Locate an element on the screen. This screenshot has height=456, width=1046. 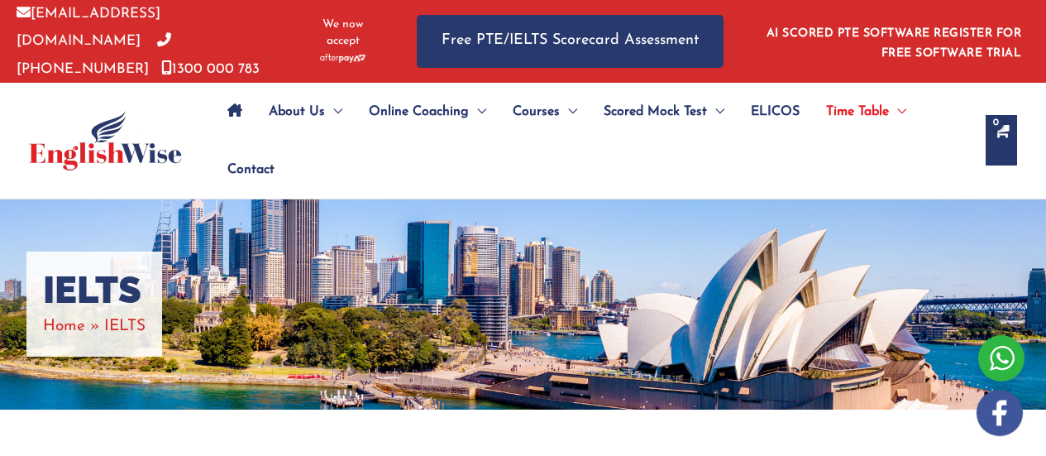
a: AI SCORED PTE SOFTWARE REGISTER FOR FREE SOFTWARE TRIAL is located at coordinates (894, 43).